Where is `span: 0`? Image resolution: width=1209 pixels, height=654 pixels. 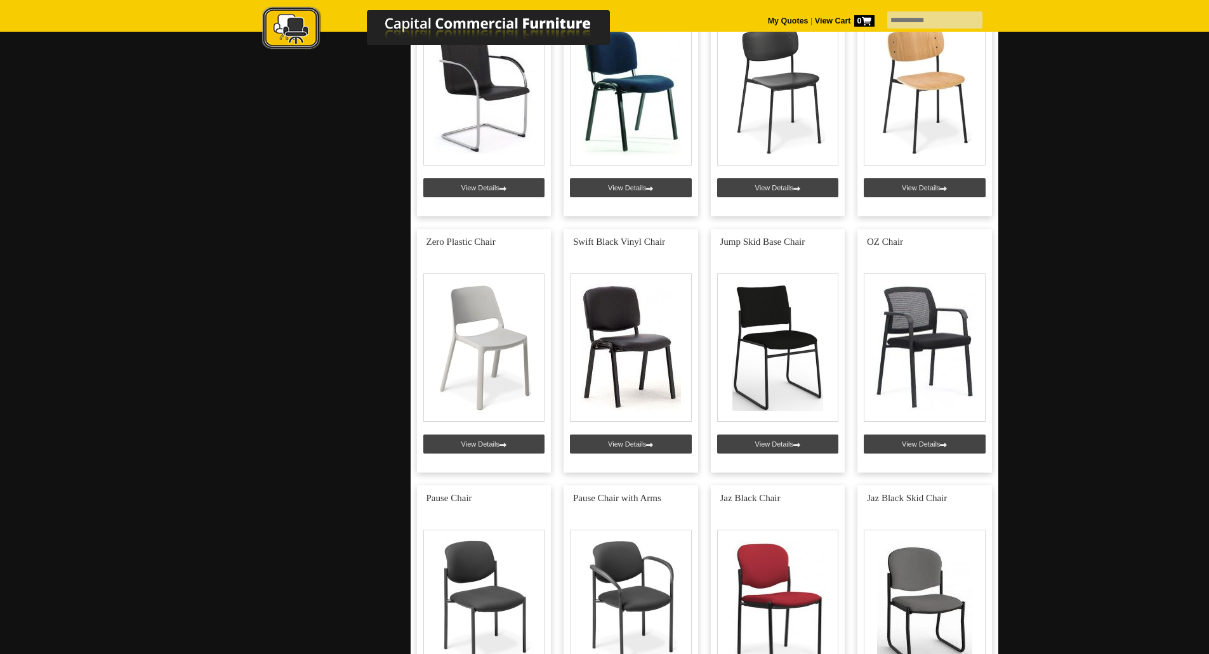
span: 0 is located at coordinates (865, 21).